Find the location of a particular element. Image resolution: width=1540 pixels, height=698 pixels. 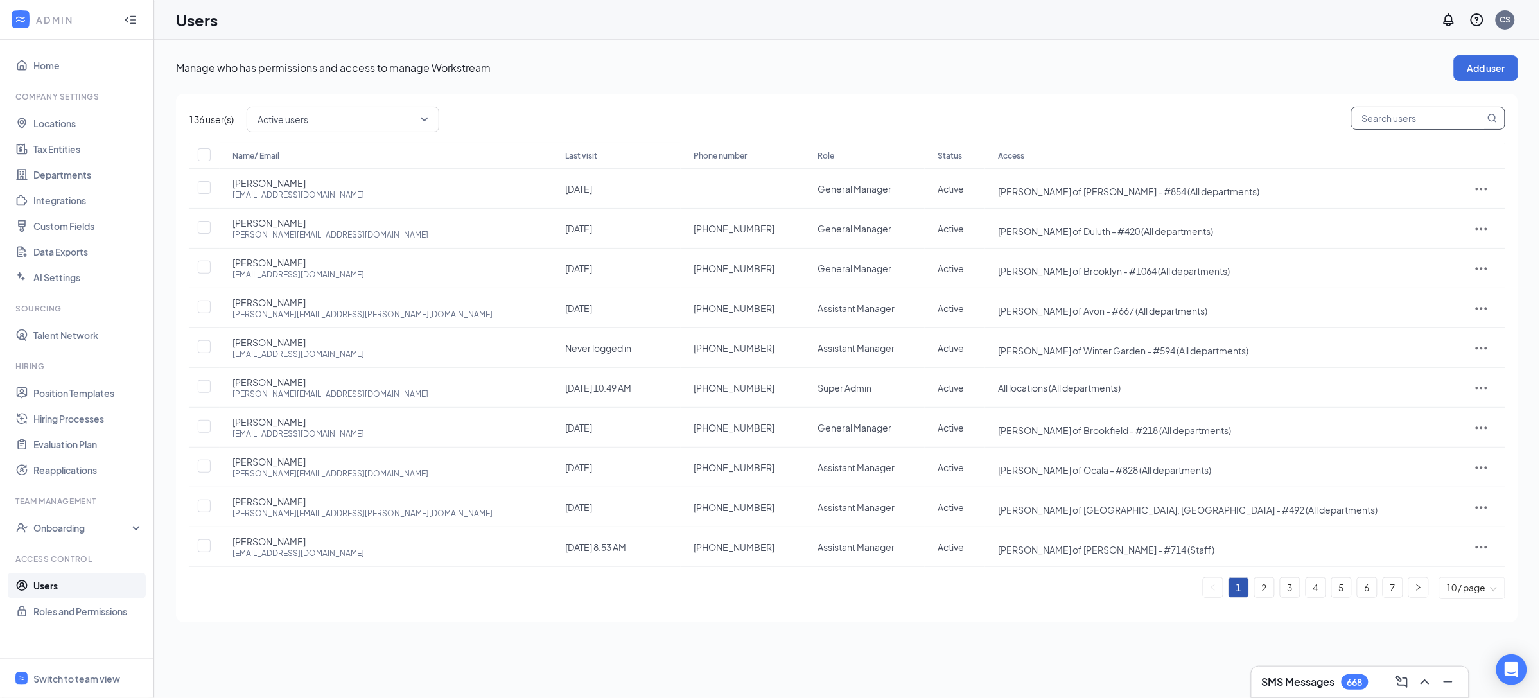

svg: ChevronUp is located at coordinates (1425, 682).